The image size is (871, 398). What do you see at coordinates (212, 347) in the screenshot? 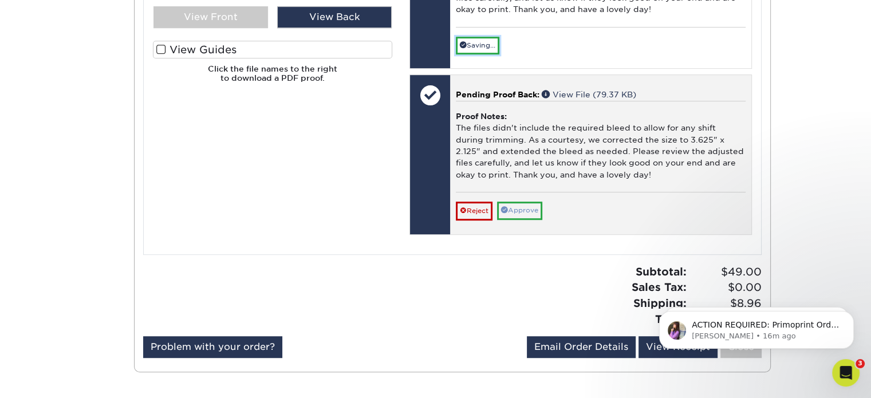
I see `a: Problem with your order?` at bounding box center [212, 347].